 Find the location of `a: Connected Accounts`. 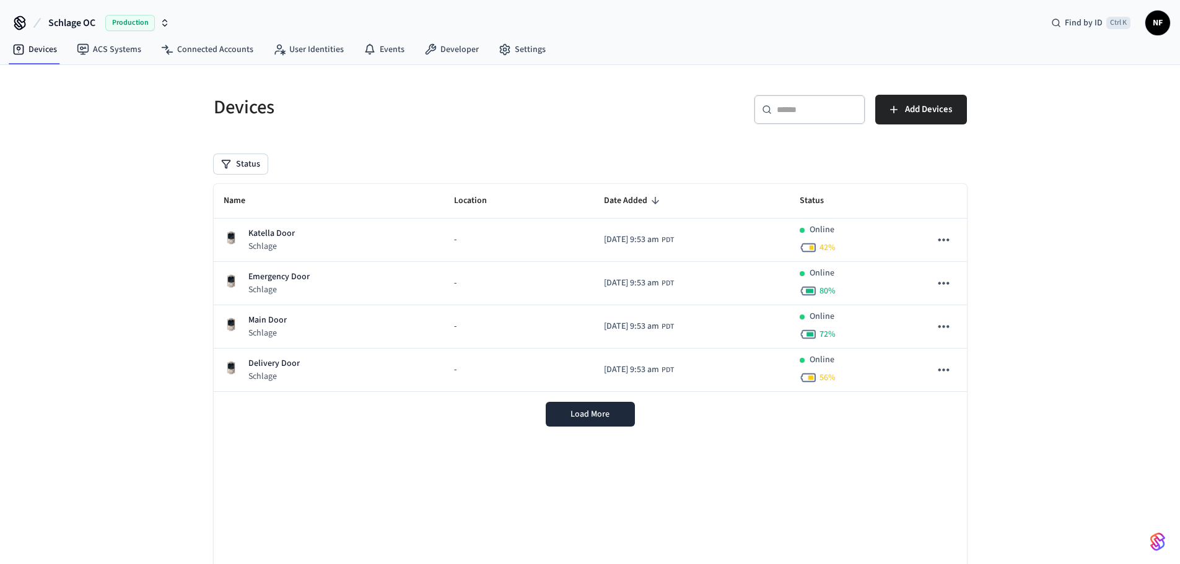

a: Connected Accounts is located at coordinates (207, 50).